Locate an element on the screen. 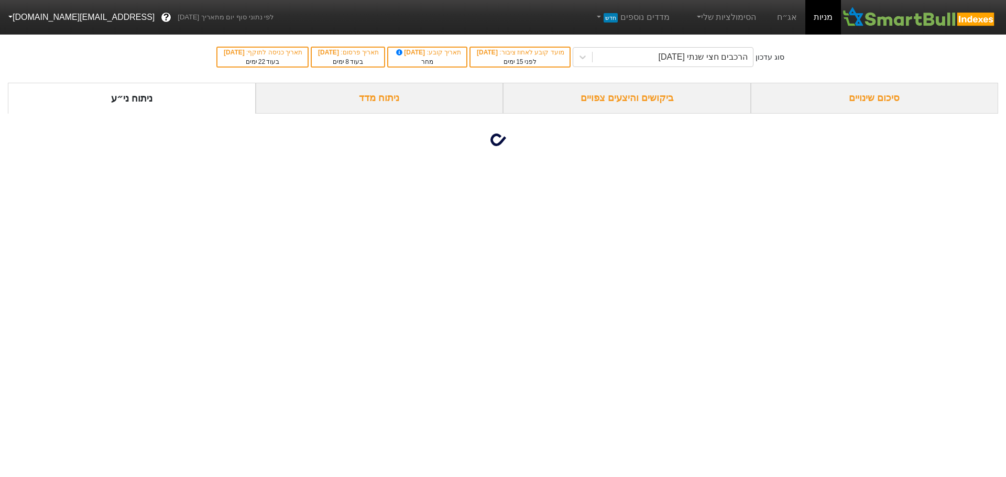  div: מועד קובע לאחוז ציבור : is located at coordinates (520, 52).